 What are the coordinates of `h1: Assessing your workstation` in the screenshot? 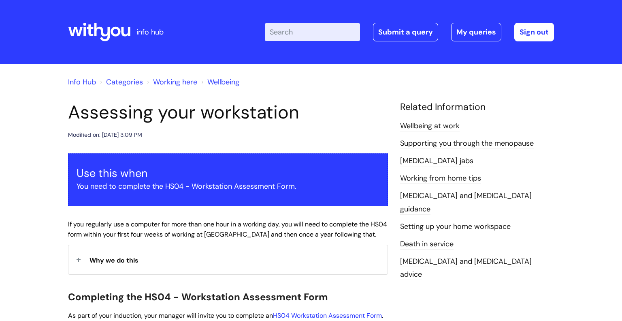 It's located at (228, 112).